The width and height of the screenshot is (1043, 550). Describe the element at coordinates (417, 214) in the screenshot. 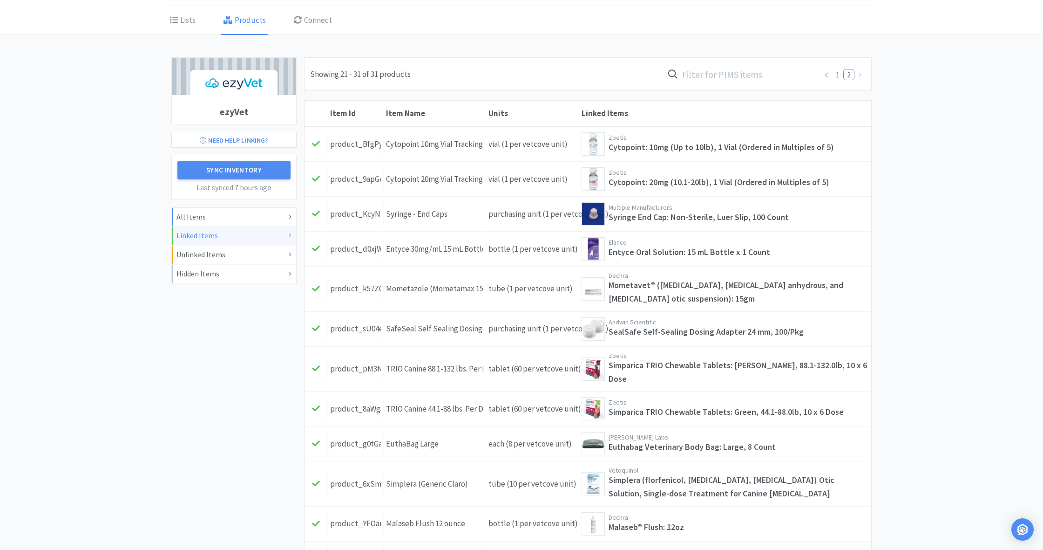

I see `div: Syringe - End Caps` at that location.